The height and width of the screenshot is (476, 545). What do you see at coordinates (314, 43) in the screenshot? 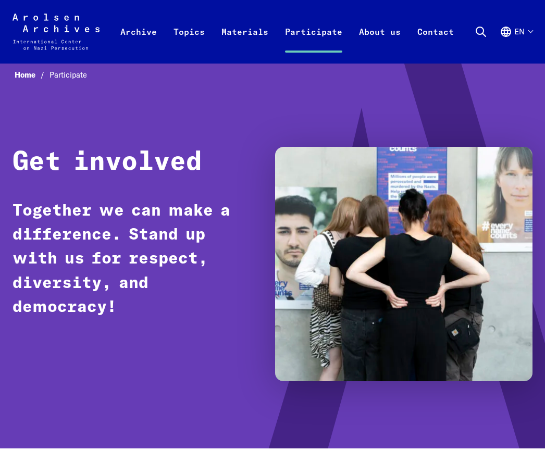
I see `a: Participate` at bounding box center [314, 43].